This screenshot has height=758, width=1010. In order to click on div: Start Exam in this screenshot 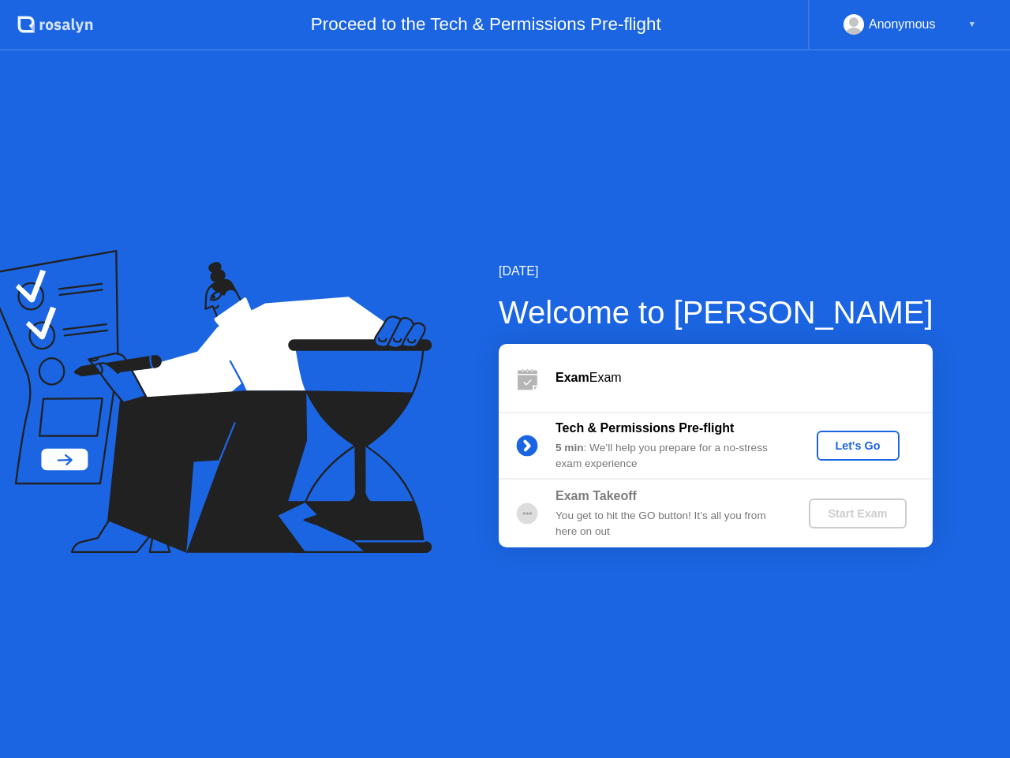, I will do `click(857, 514)`.